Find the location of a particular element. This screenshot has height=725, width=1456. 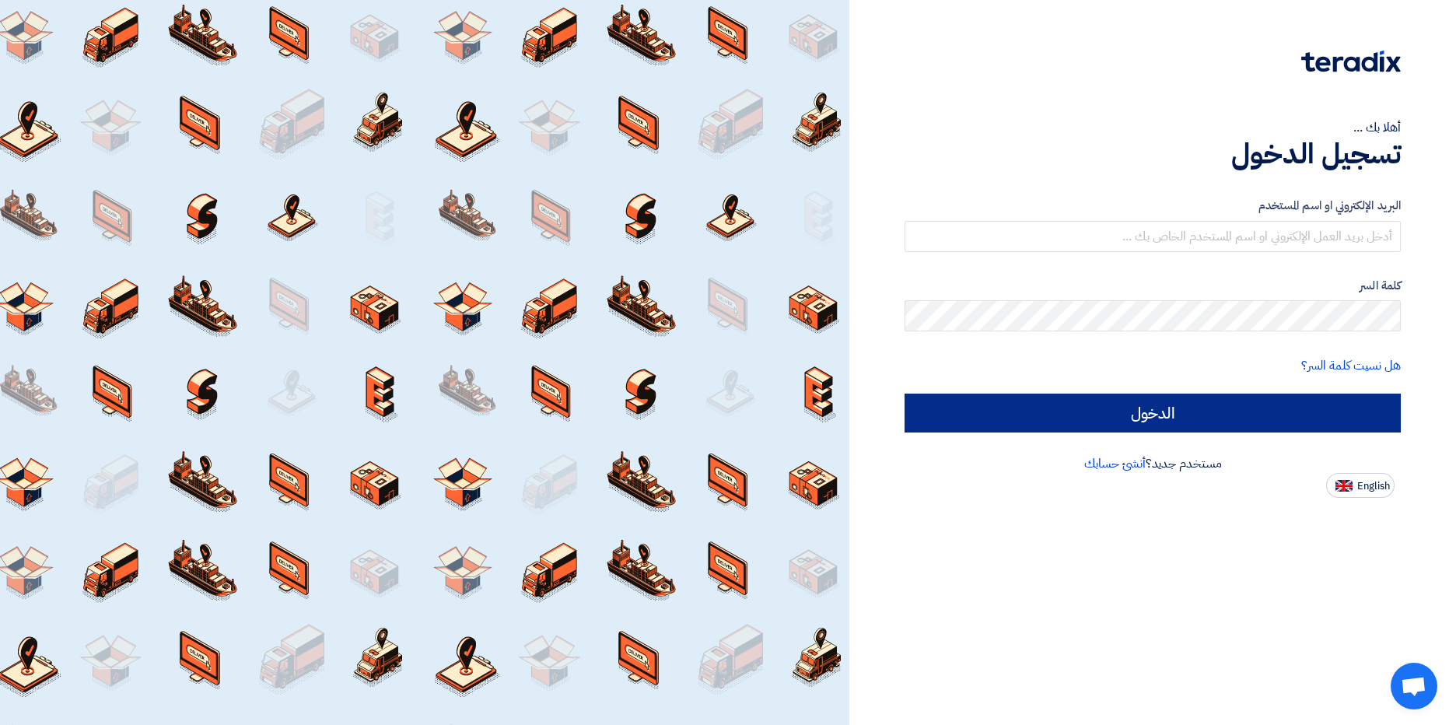

img: en-US.png is located at coordinates (1344, 485).